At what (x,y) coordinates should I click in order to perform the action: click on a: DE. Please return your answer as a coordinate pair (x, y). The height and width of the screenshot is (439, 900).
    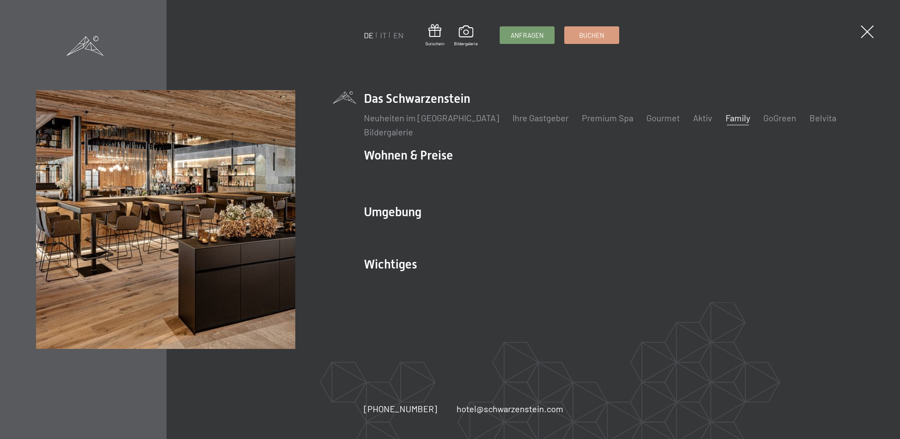
    Looking at the image, I should click on (369, 35).